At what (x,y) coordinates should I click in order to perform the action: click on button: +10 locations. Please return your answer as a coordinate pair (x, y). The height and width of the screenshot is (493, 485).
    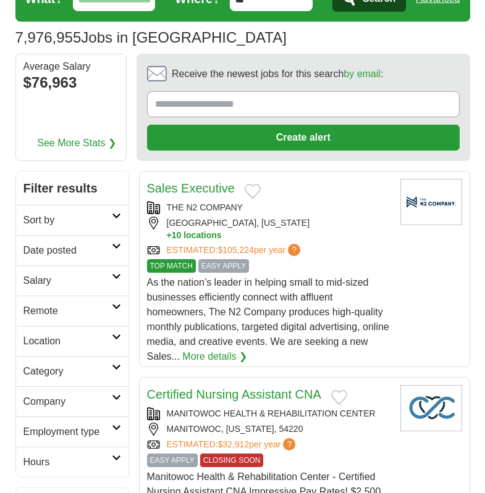
    Looking at the image, I should click on (278, 235).